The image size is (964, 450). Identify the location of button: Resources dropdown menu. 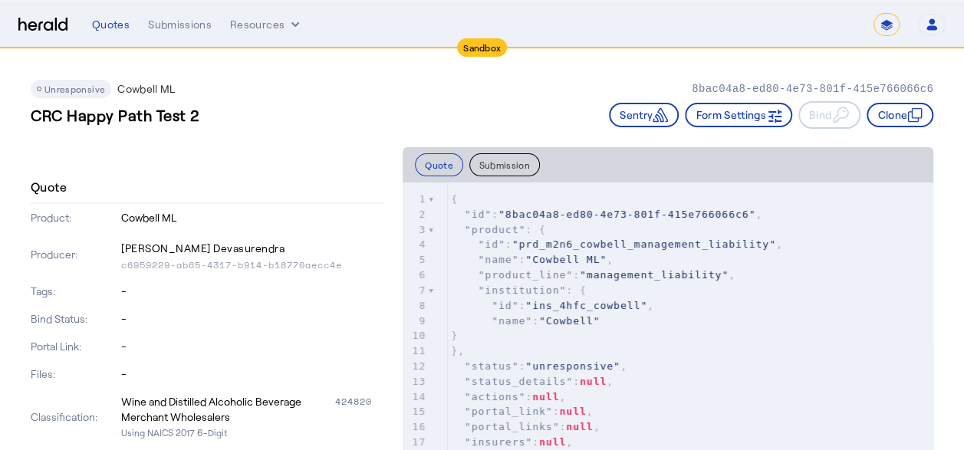
(266, 25).